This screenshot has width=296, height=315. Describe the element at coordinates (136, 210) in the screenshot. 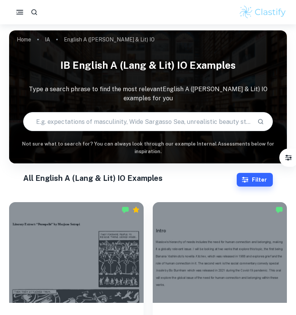

I see `div: Premium` at that location.